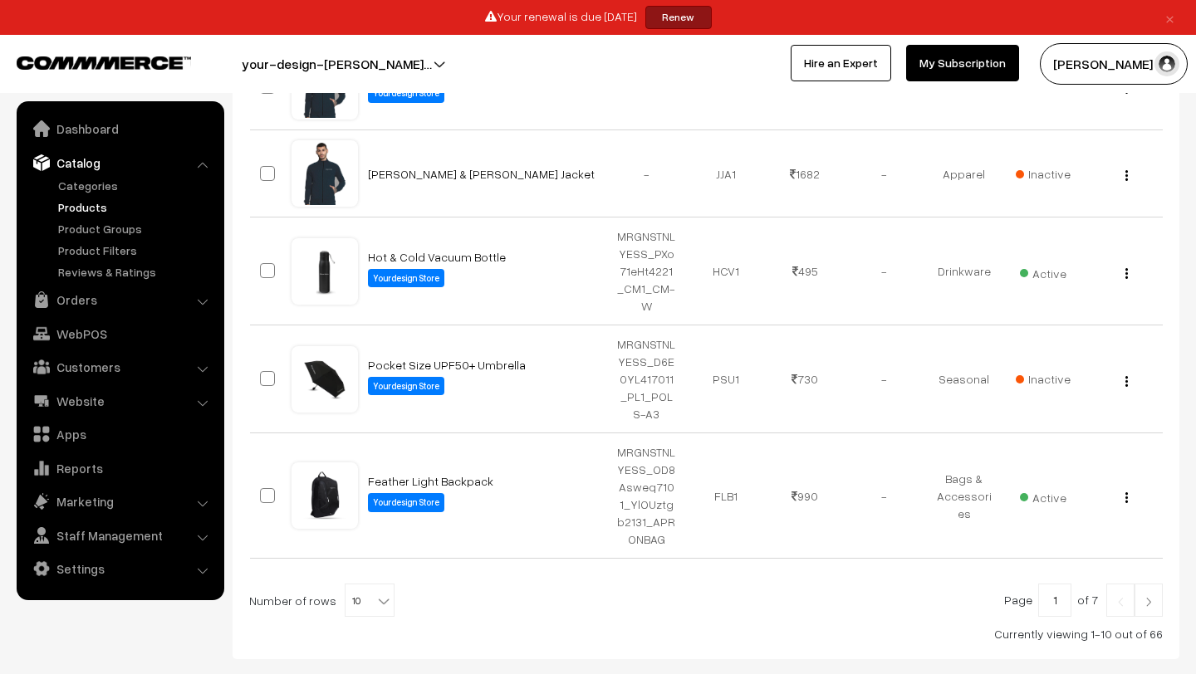 The width and height of the screenshot is (1196, 674). I want to click on td: 1682, so click(805, 174).